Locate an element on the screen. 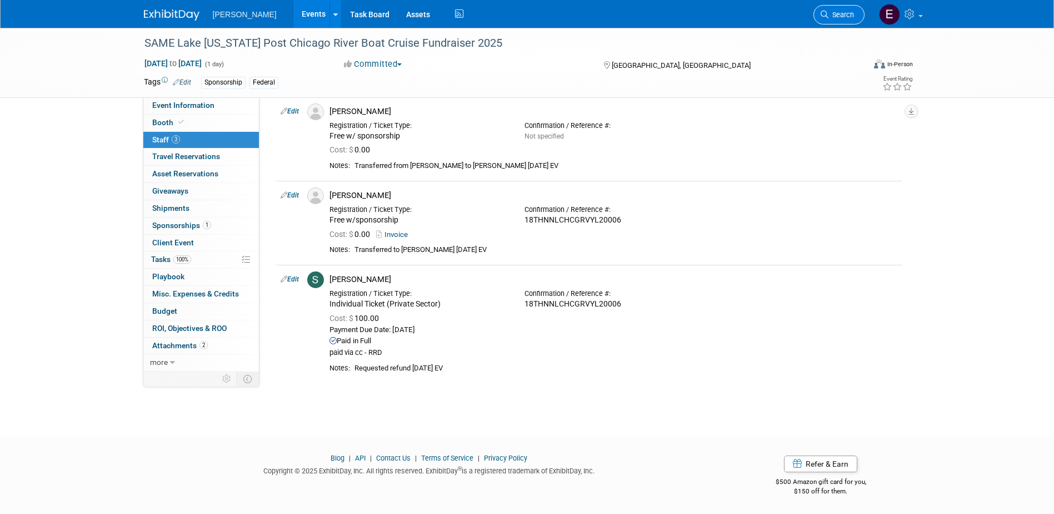 Image resolution: width=1054 pixels, height=514 pixels. span: Event Information is located at coordinates (183, 105).